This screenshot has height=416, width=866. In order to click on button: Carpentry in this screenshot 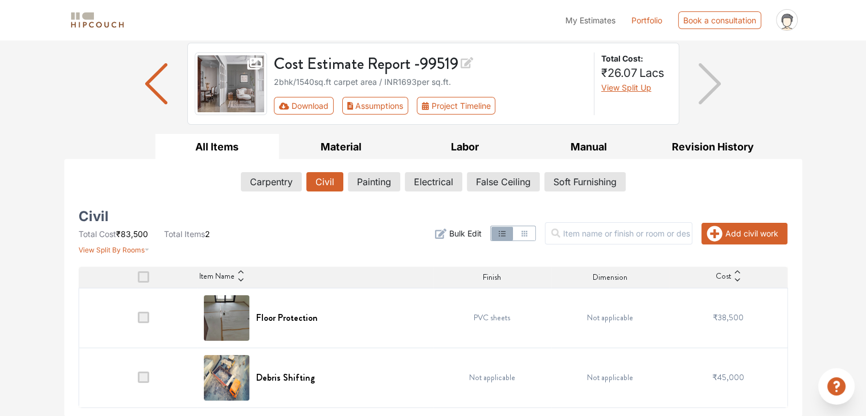, I will do `click(271, 182)`.